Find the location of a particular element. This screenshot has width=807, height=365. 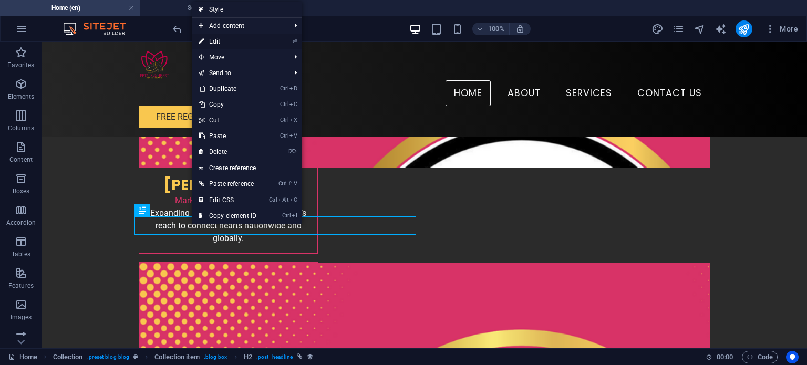

span: . preset-blog-blog is located at coordinates (108, 357).